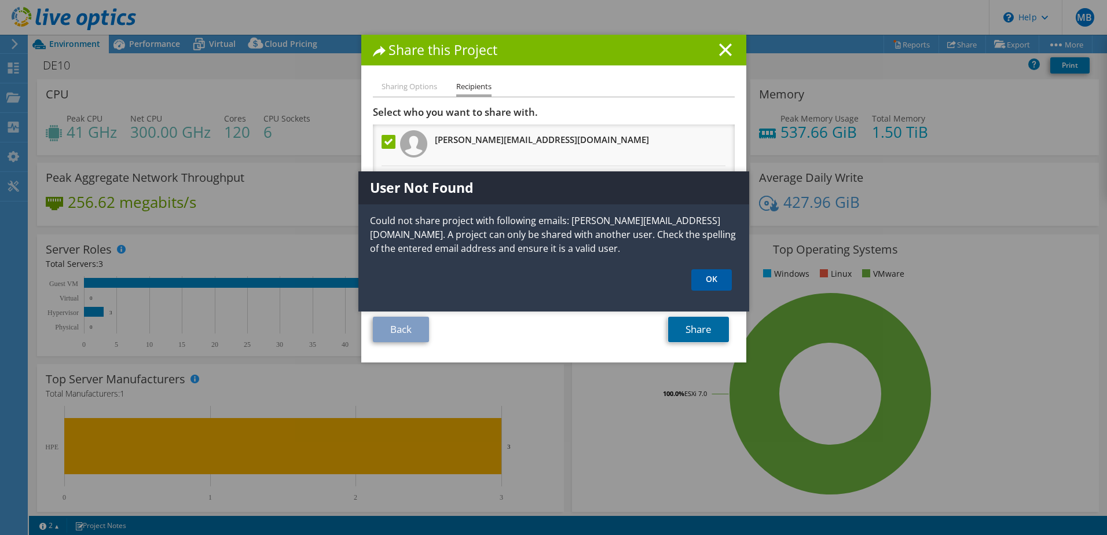  I want to click on h1: Share this Project, so click(553, 50).